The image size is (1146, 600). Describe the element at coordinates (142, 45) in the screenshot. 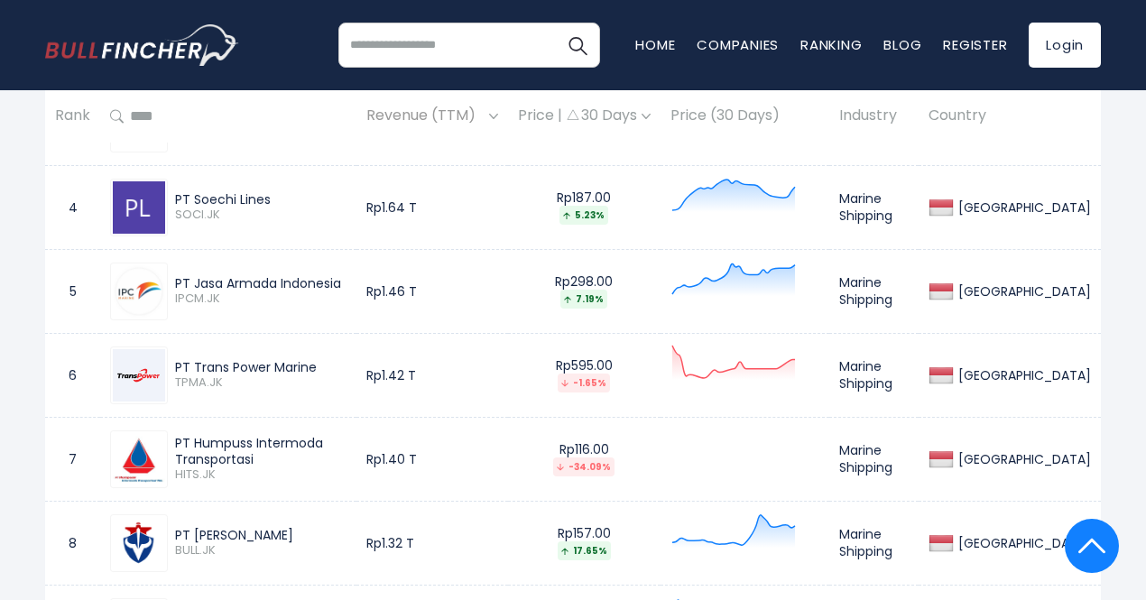

I see `img: bullfincher logo` at that location.